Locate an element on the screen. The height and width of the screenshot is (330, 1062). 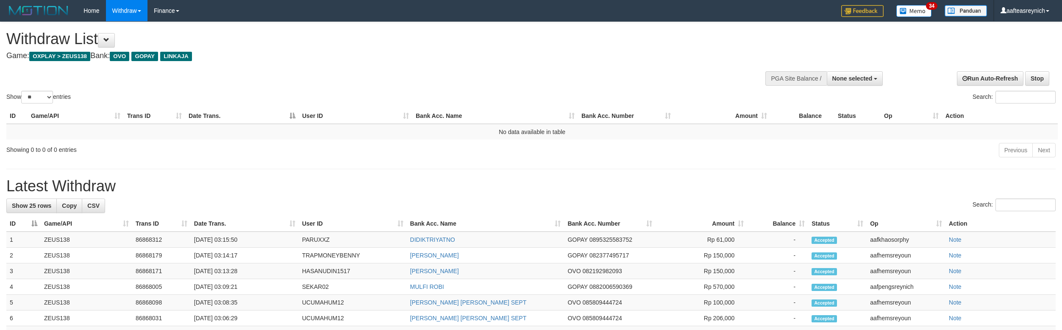
td: 86868179 is located at coordinates (161, 255).